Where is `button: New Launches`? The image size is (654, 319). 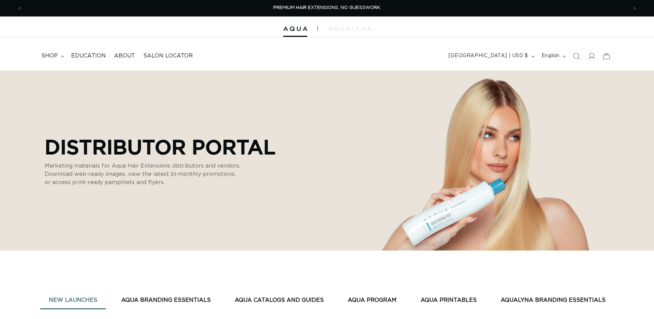
button: New Launches is located at coordinates (73, 300).